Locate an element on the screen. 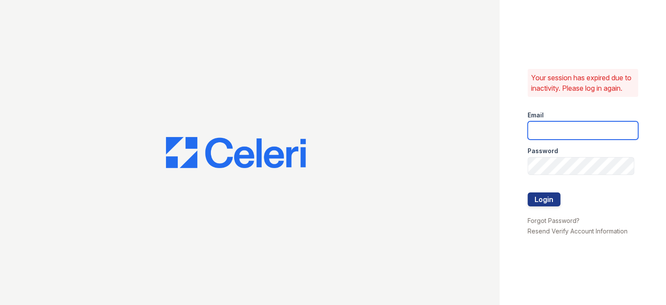  label: Email is located at coordinates (535, 115).